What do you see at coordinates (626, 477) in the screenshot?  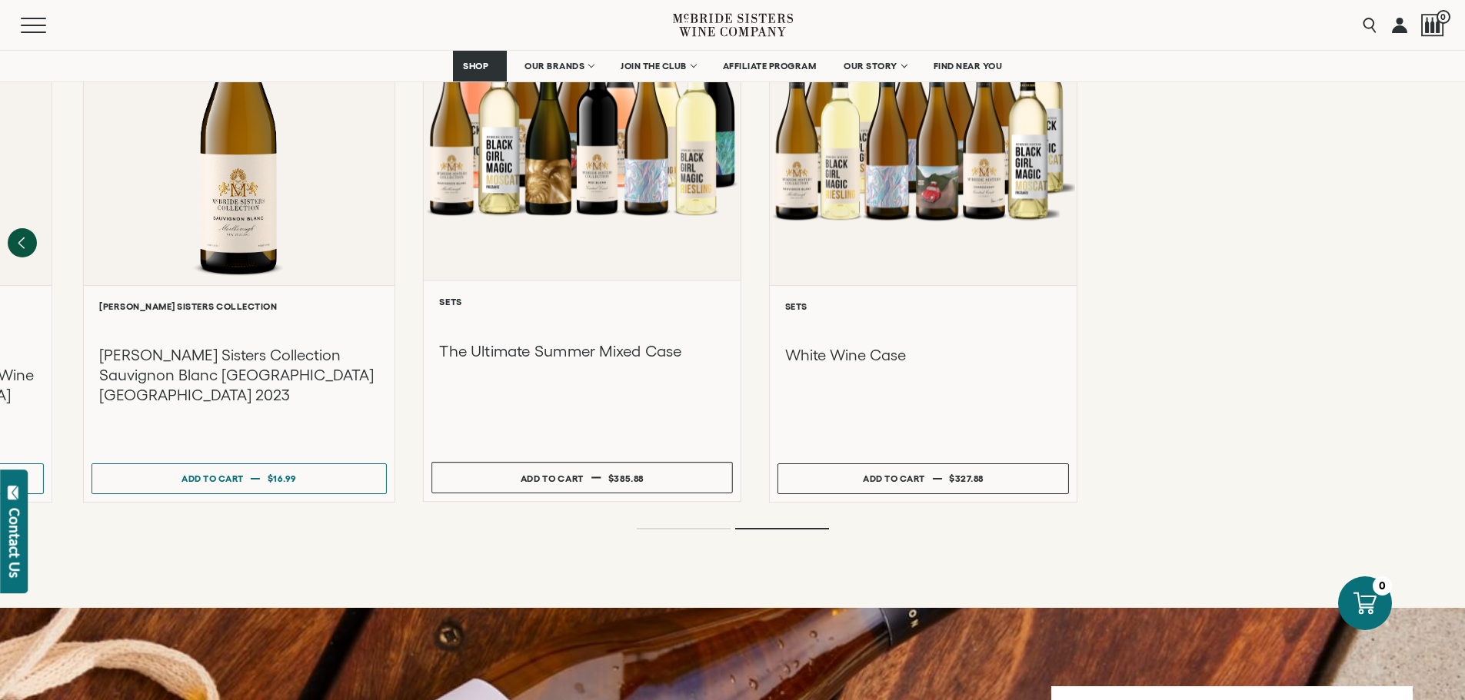 I see `span: $385.88` at bounding box center [626, 477].